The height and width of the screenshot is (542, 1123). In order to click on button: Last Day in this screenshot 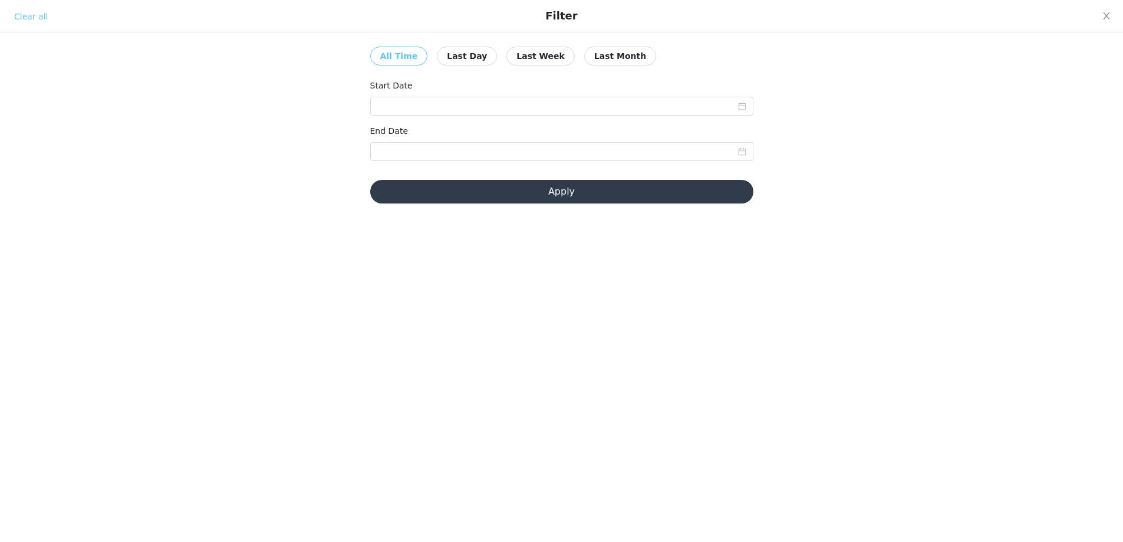, I will do `click(467, 56)`.